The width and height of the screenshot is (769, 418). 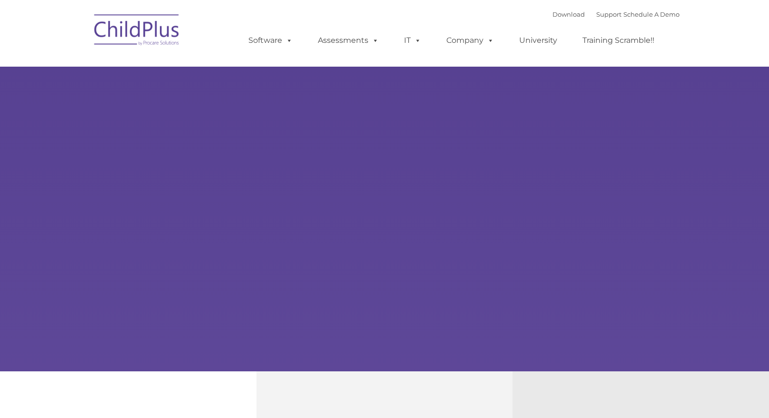 What do you see at coordinates (413, 40) in the screenshot?
I see `a: IT` at bounding box center [413, 40].